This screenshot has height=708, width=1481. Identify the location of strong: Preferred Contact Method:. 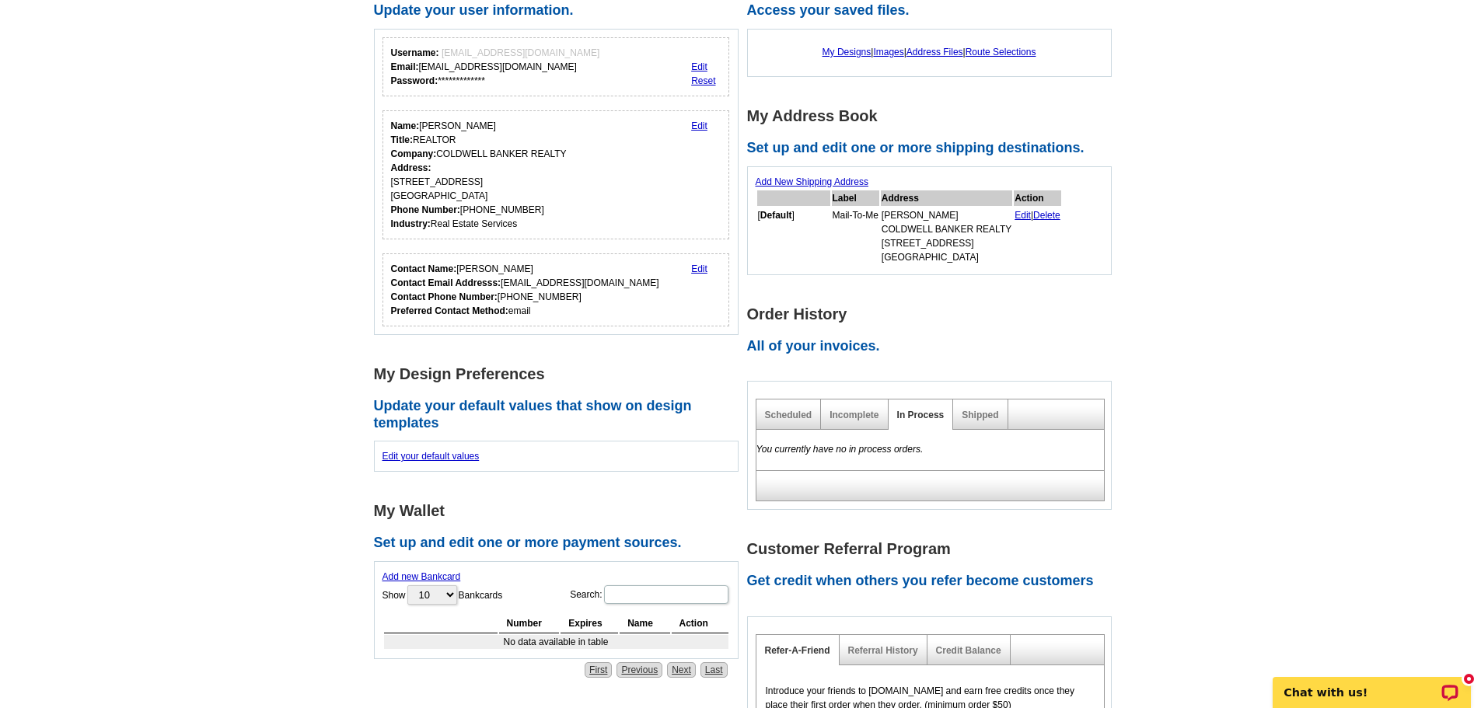
(449, 311).